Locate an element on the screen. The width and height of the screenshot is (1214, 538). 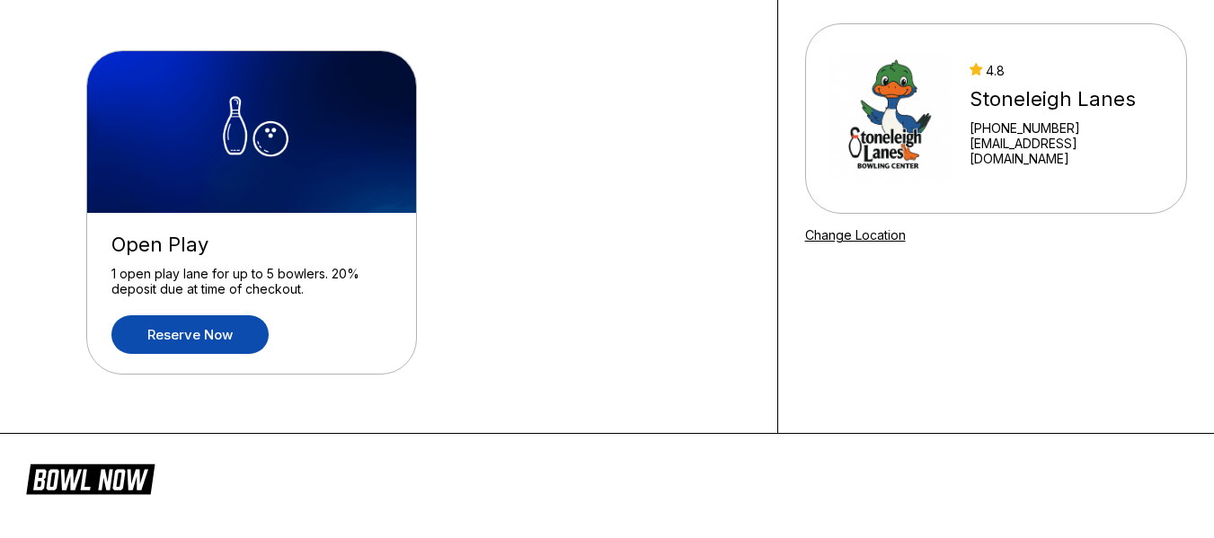
img: Stoneleigh Lanes is located at coordinates (892, 119).